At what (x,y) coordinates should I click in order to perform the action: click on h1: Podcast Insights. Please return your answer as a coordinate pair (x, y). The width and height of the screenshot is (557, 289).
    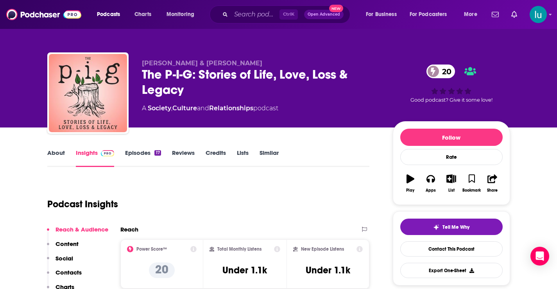
    Looking at the image, I should click on (82, 204).